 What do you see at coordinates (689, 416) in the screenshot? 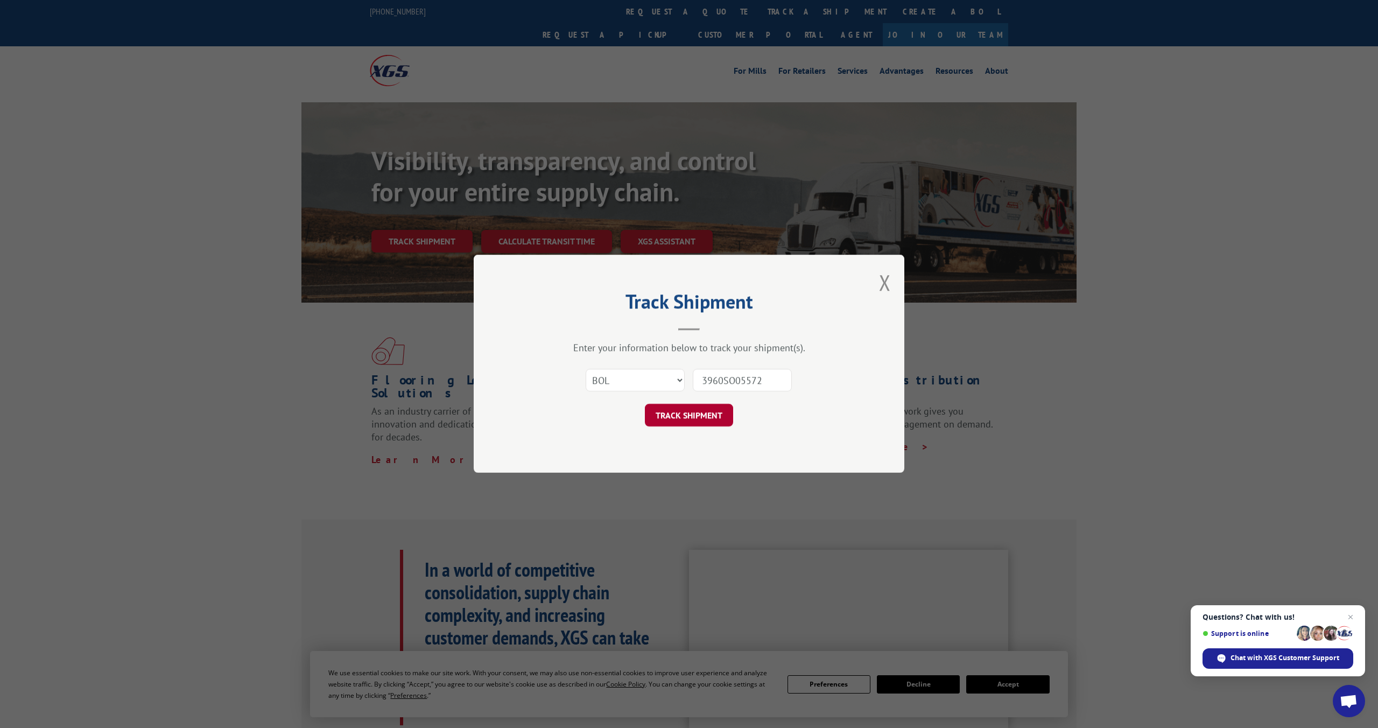
I see `button: TRACK SHIPMENT` at bounding box center [689, 416].